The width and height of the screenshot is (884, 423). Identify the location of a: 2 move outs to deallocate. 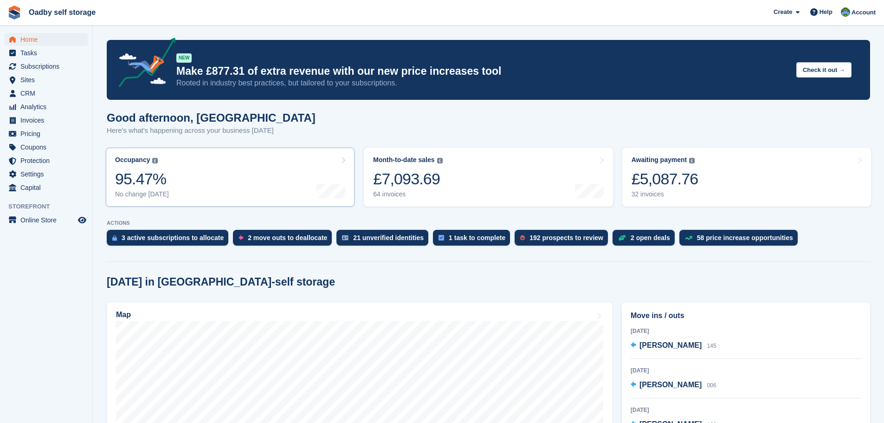
(285, 240).